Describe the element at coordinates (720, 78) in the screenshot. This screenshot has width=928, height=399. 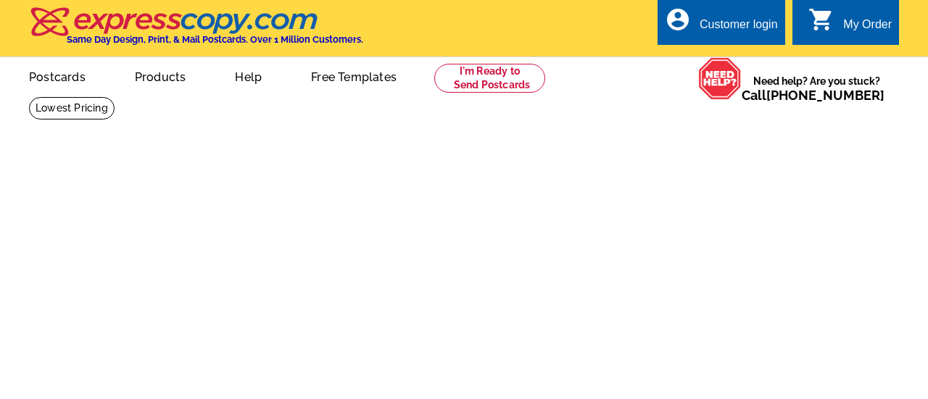
I see `img: help` at that location.